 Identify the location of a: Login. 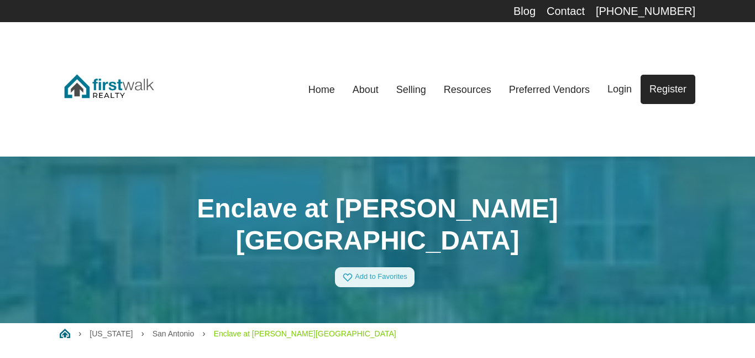
(620, 89).